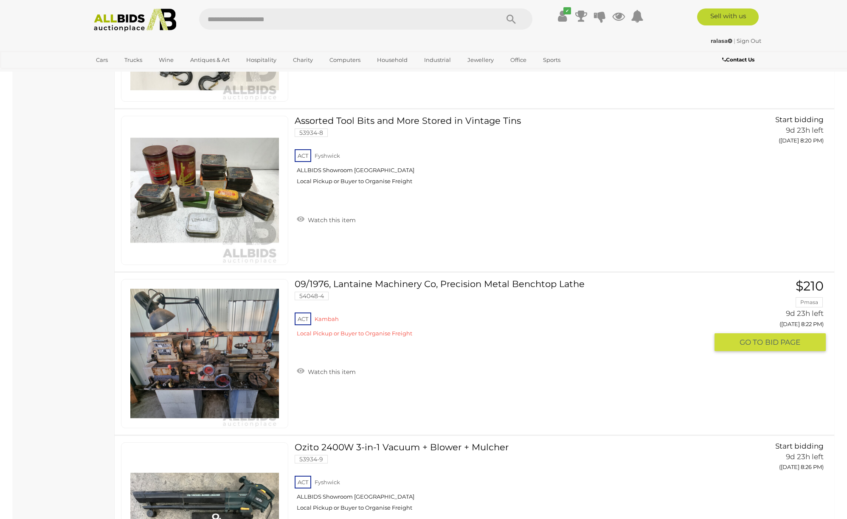 The image size is (847, 519). I want to click on img: Allbids.com.au, so click(135, 20).